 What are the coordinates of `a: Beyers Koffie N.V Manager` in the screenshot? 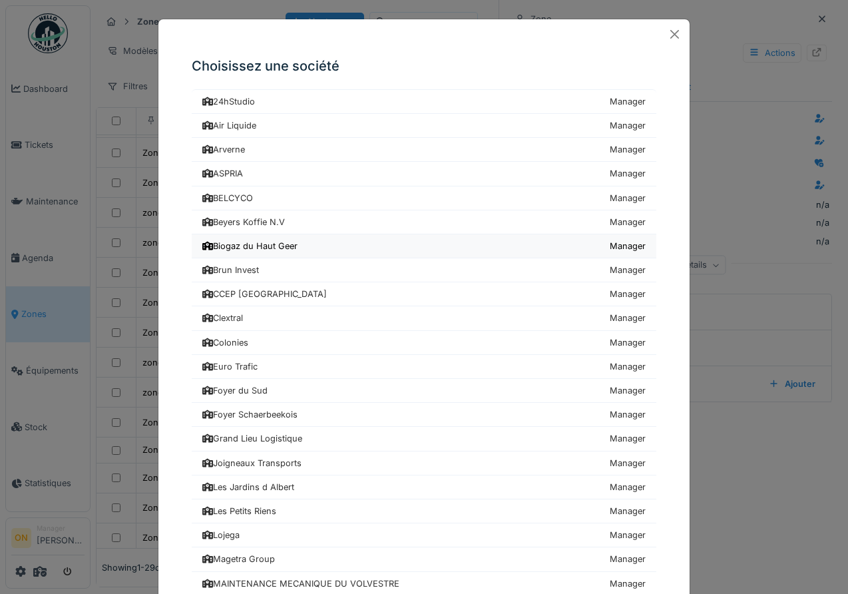 It's located at (424, 222).